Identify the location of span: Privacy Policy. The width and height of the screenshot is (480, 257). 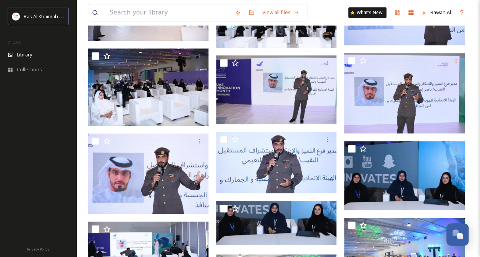
(38, 249).